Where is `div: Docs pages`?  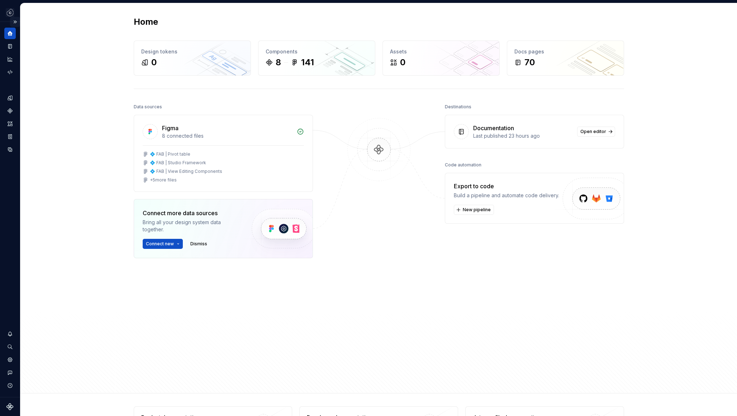
div: Docs pages is located at coordinates (566, 52).